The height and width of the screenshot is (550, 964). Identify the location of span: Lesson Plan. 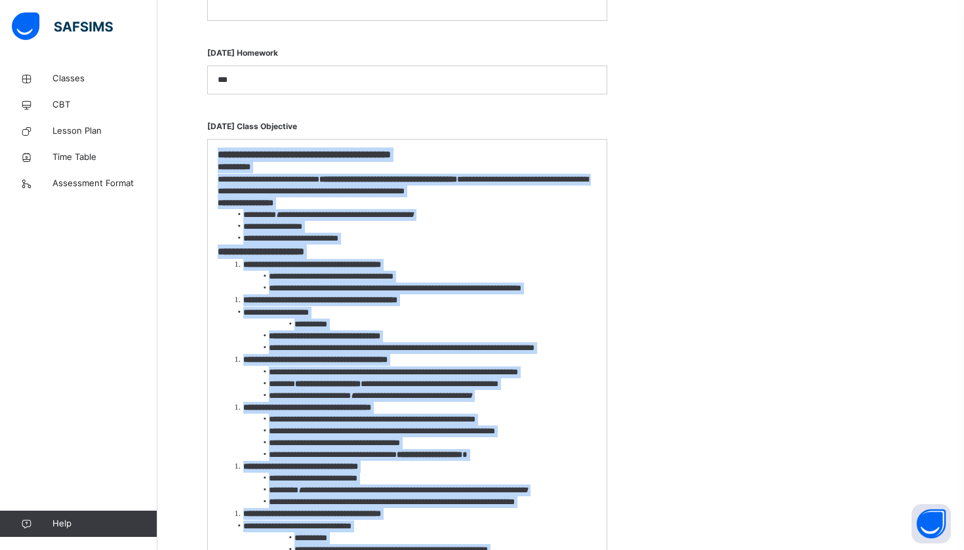
(105, 131).